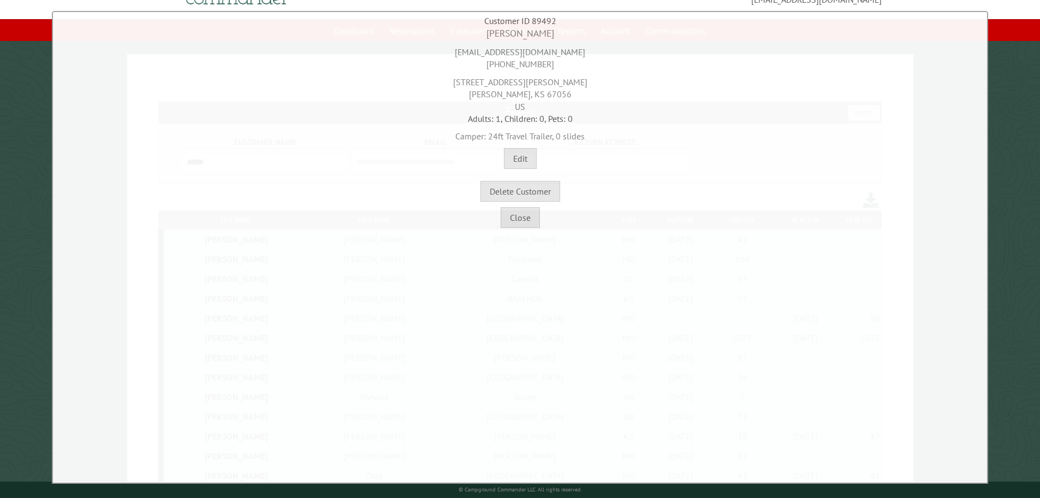 Image resolution: width=1040 pixels, height=498 pixels. Describe the element at coordinates (520, 489) in the screenshot. I see `small: © Campground Commander LLC. All rights reserved.` at that location.